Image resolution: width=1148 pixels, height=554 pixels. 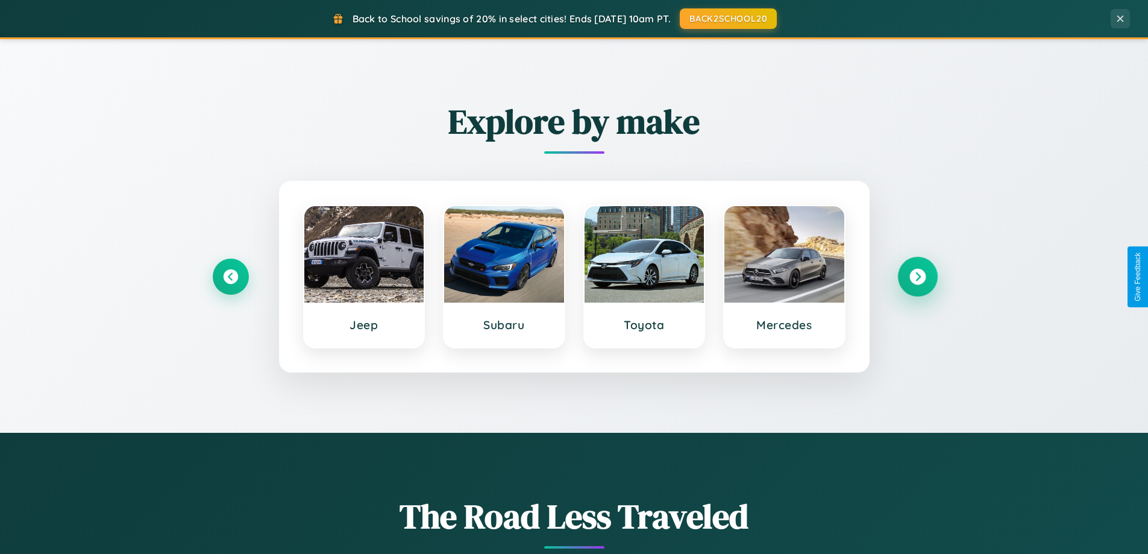 I want to click on h3: Subaru, so click(x=504, y=325).